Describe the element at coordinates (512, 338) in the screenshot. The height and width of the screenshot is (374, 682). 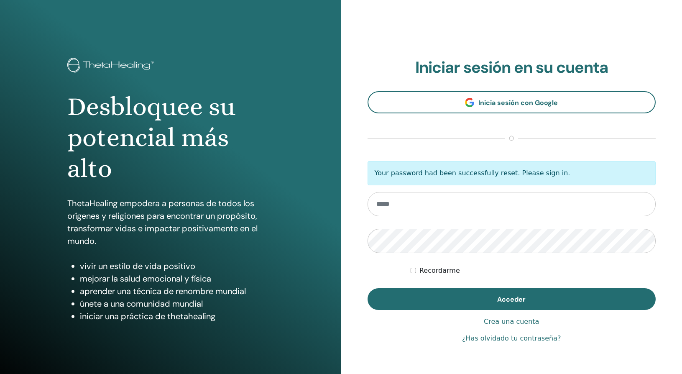
I see `a: ¿Has olvidado tu contraseña?` at that location.